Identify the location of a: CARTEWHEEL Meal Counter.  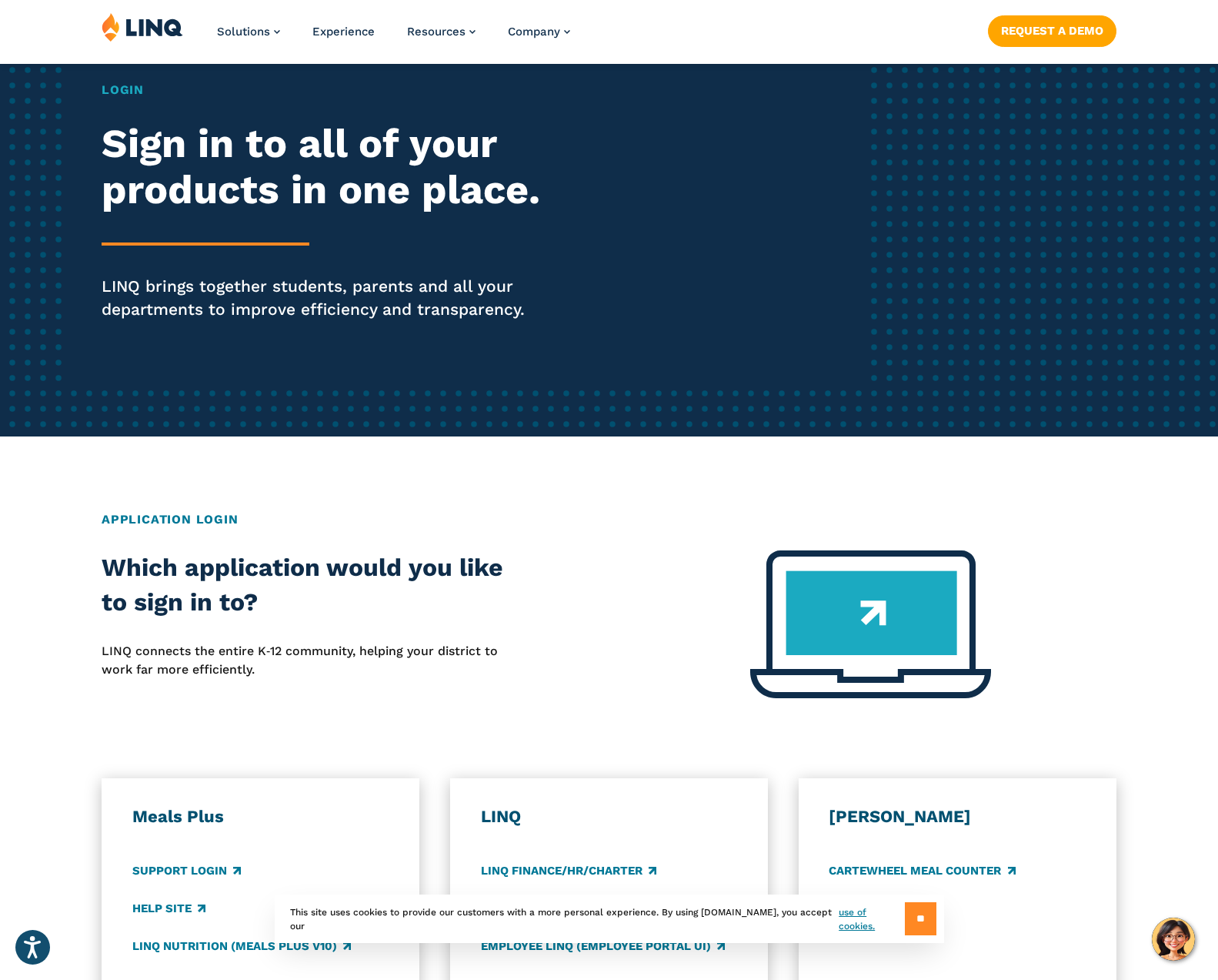
(922, 871).